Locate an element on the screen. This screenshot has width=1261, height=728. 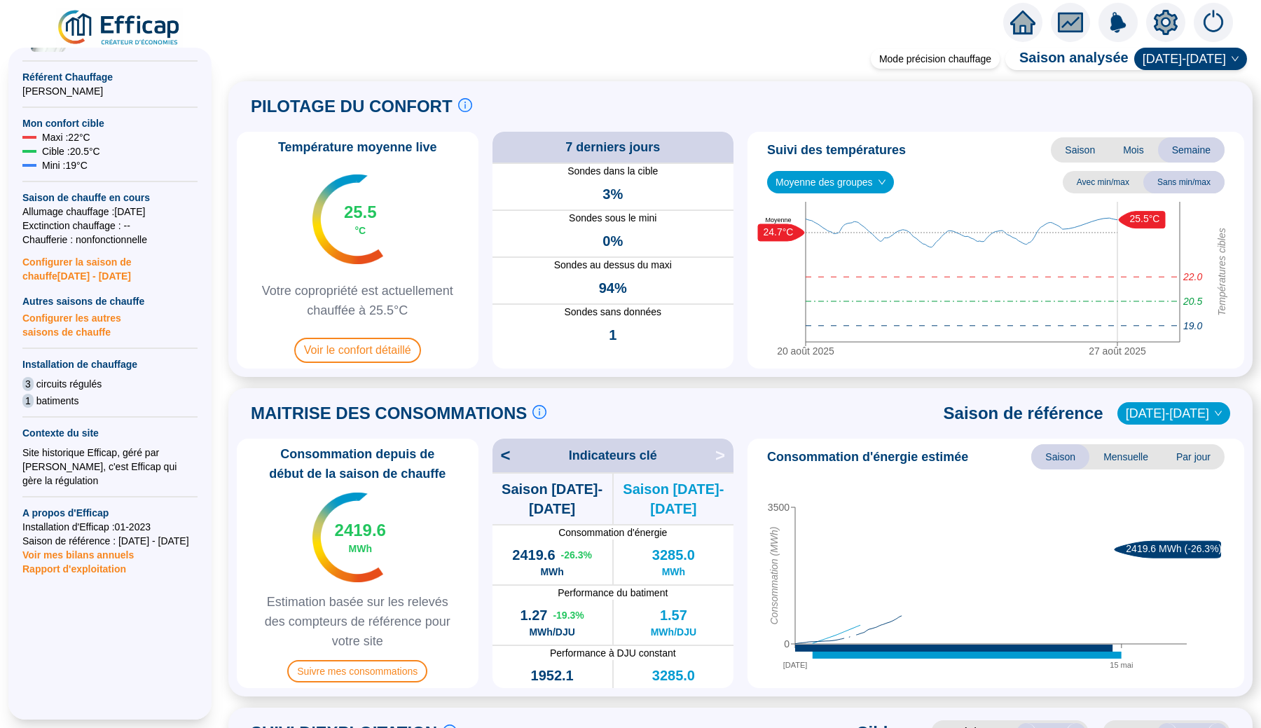
span: A propos d'Efficap is located at coordinates (110, 513).